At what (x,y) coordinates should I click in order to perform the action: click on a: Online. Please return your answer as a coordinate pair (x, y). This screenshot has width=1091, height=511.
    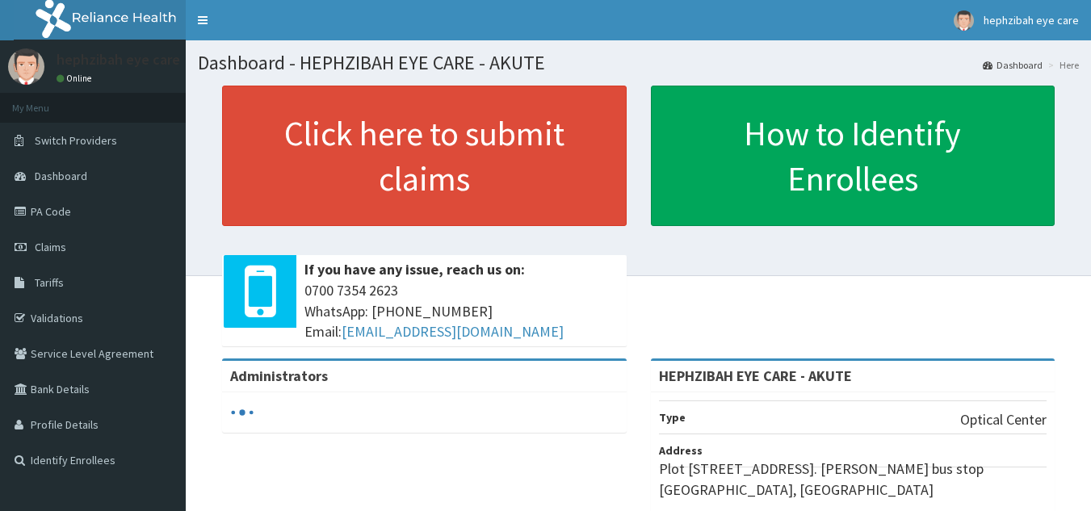
    Looking at the image, I should click on (76, 78).